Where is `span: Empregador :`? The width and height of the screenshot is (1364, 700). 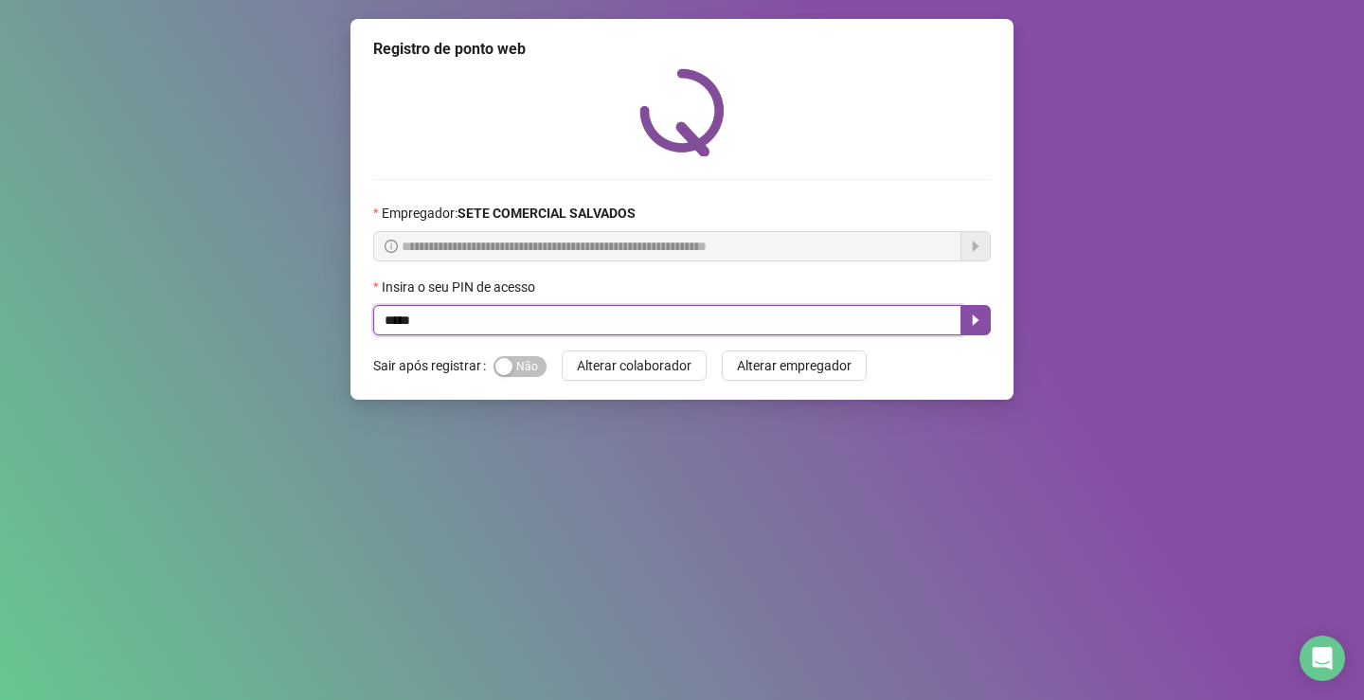
span: Empregador : is located at coordinates (509, 213).